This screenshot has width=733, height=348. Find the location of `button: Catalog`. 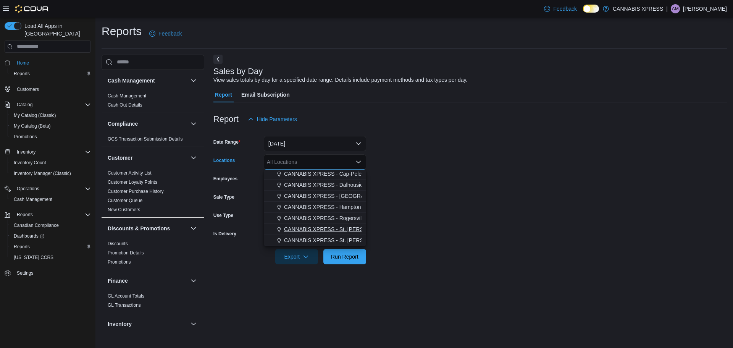

button: Catalog is located at coordinates (48, 105).